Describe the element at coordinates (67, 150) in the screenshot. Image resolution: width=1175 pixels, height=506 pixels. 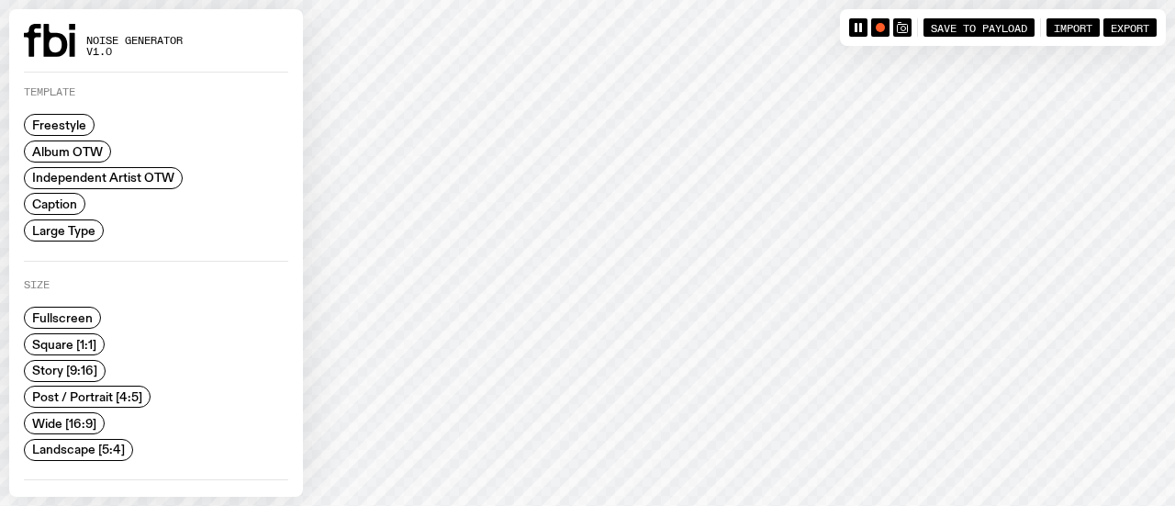
I see `span: Album OTW` at that location.